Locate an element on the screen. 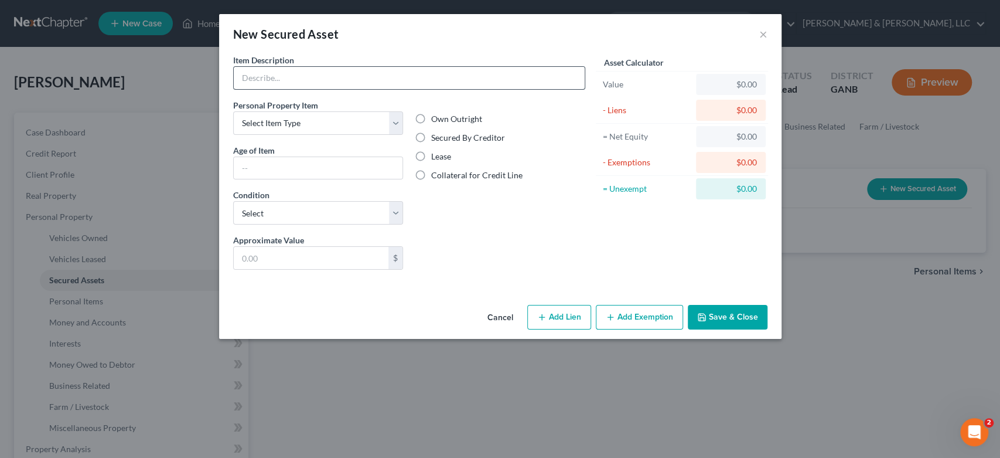 Image resolution: width=1000 pixels, height=458 pixels. div: - Exemptions is located at coordinates (647, 162).